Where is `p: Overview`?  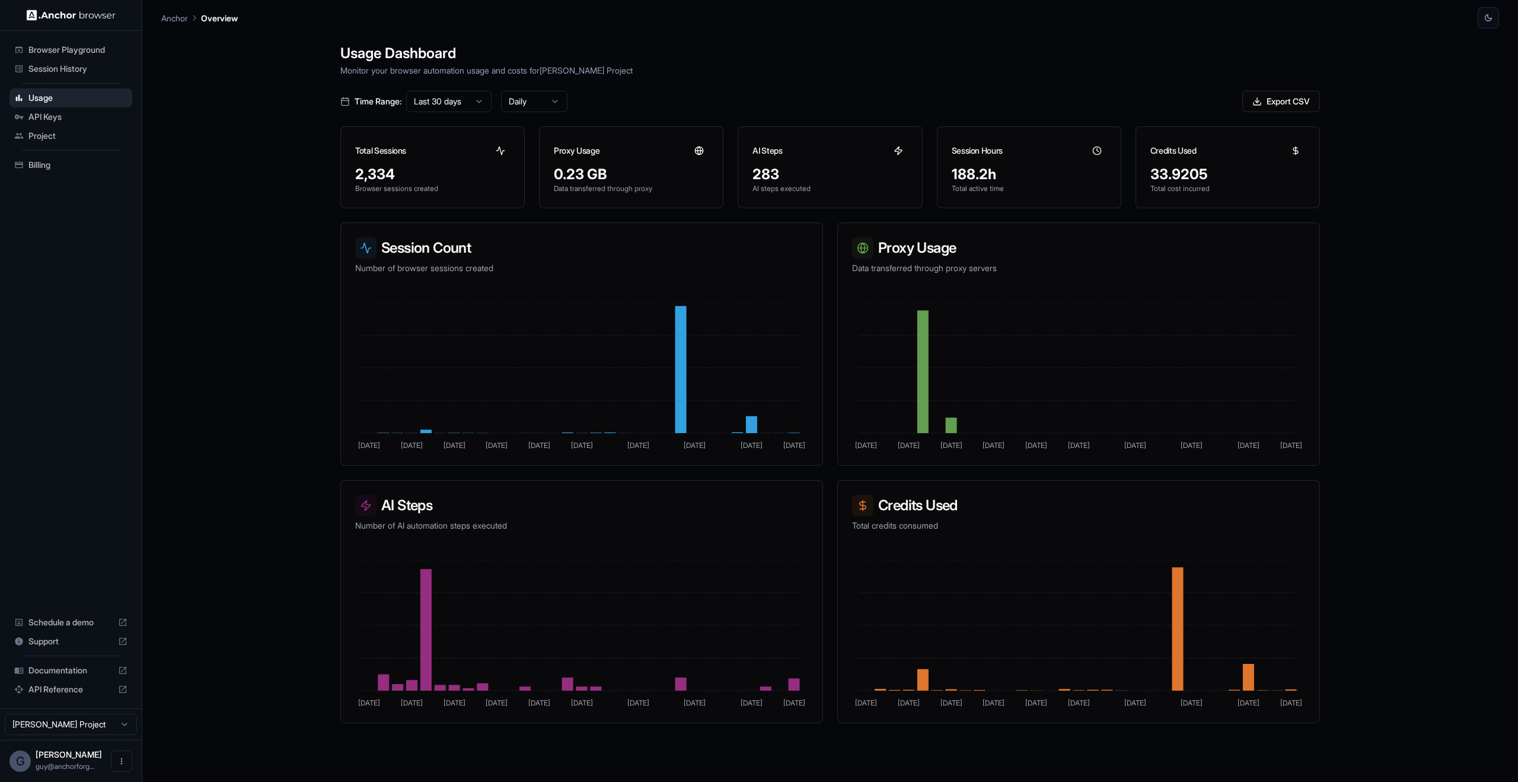
p: Overview is located at coordinates (219, 18).